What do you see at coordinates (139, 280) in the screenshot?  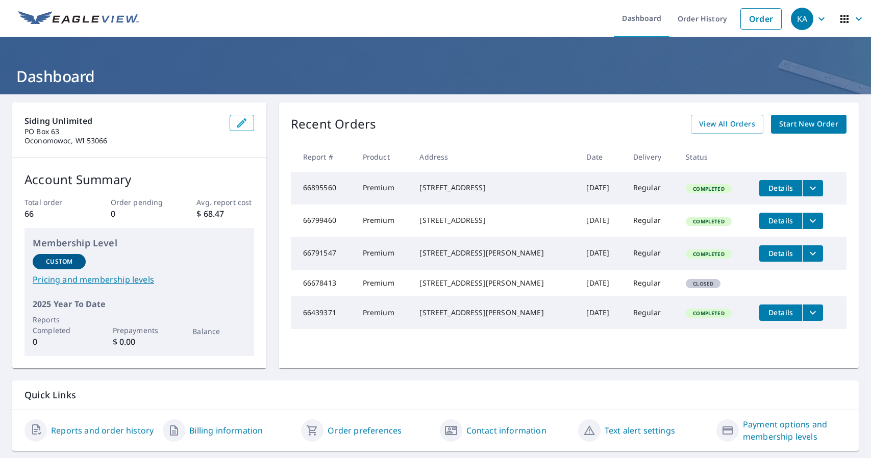 I see `a: Pricing and membership levels` at bounding box center [139, 280].